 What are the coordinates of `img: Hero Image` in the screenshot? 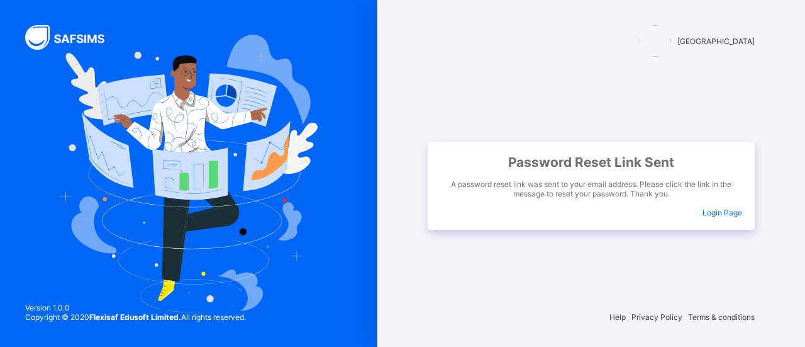 It's located at (189, 173).